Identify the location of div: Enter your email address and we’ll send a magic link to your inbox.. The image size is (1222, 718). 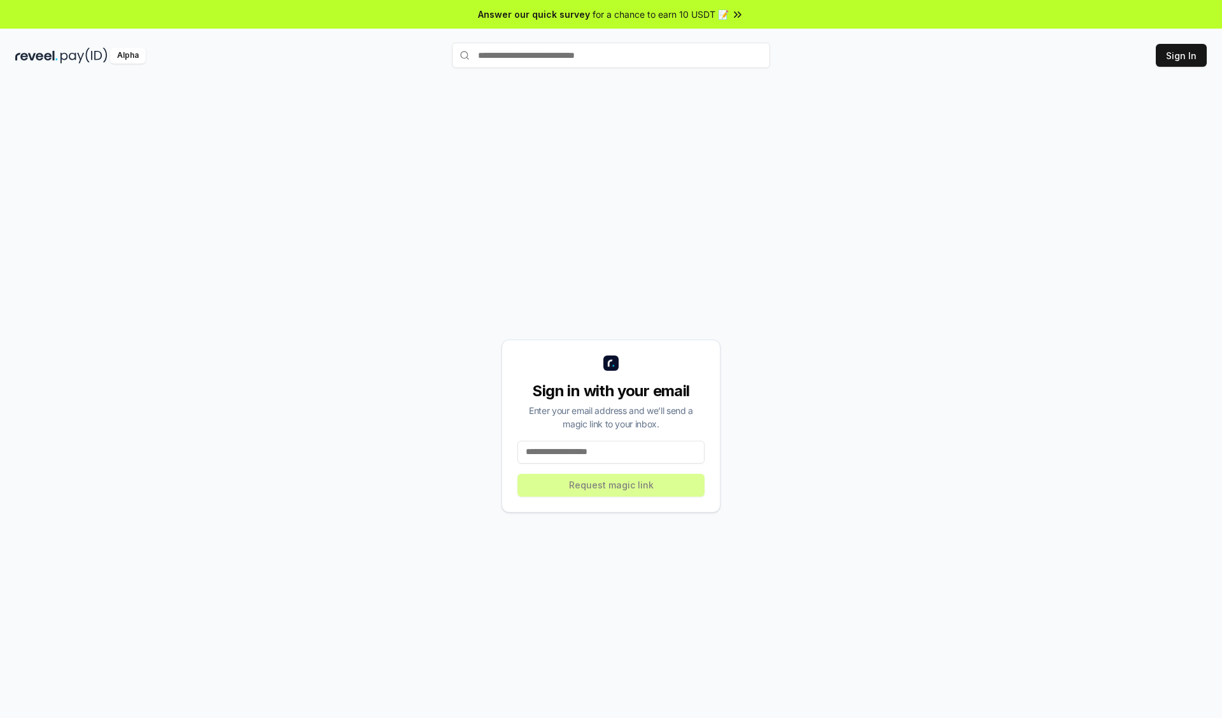
(611, 417).